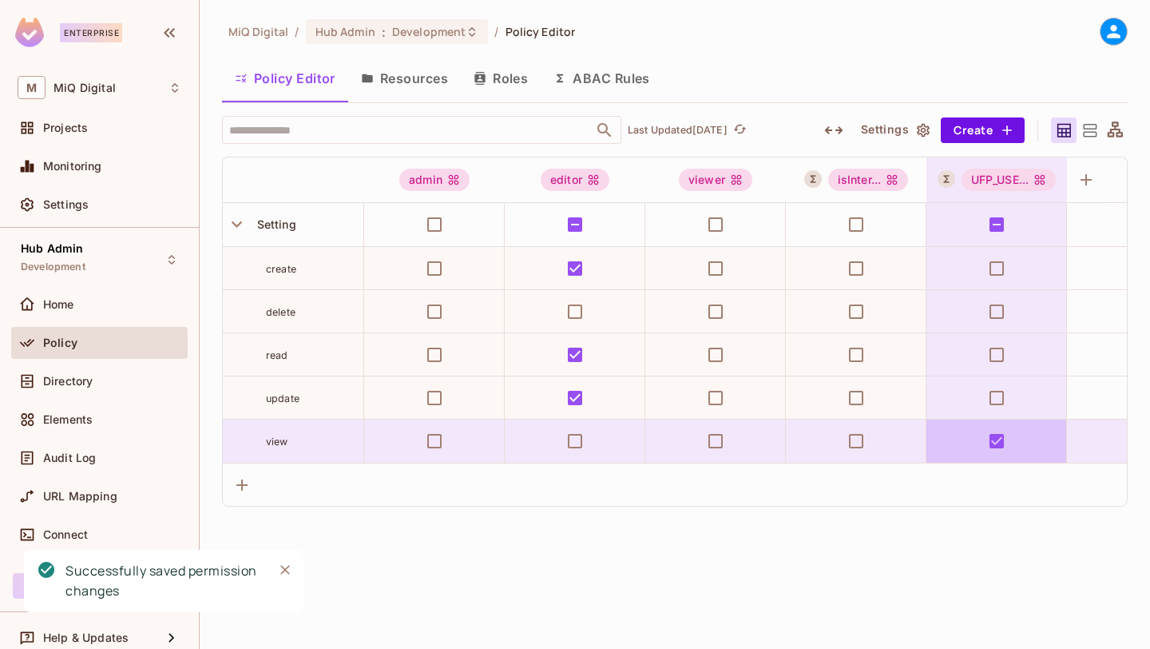 The width and height of the screenshot is (1150, 649). I want to click on span: create, so click(281, 268).